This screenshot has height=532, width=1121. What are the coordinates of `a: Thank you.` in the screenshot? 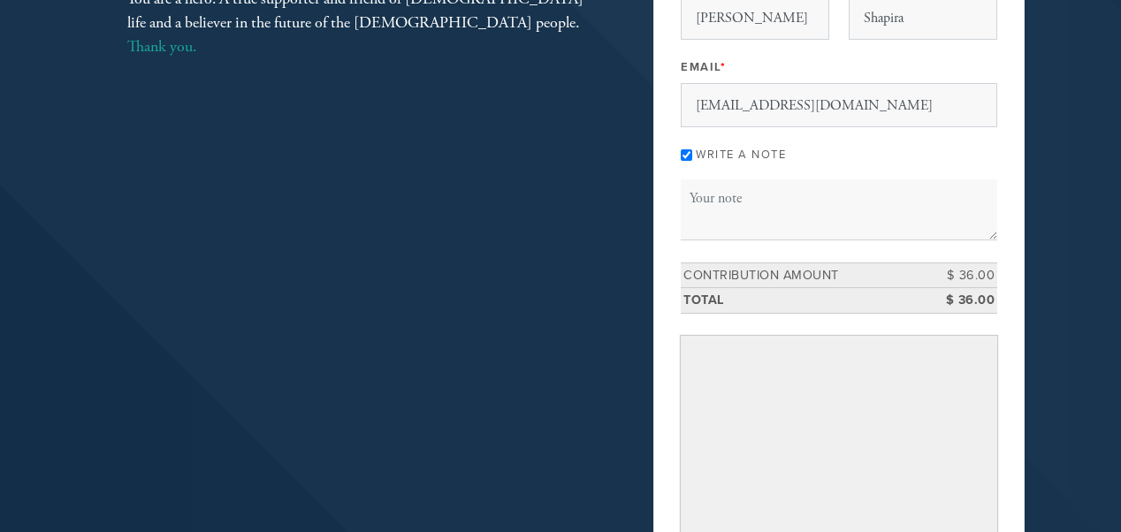 It's located at (162, 46).